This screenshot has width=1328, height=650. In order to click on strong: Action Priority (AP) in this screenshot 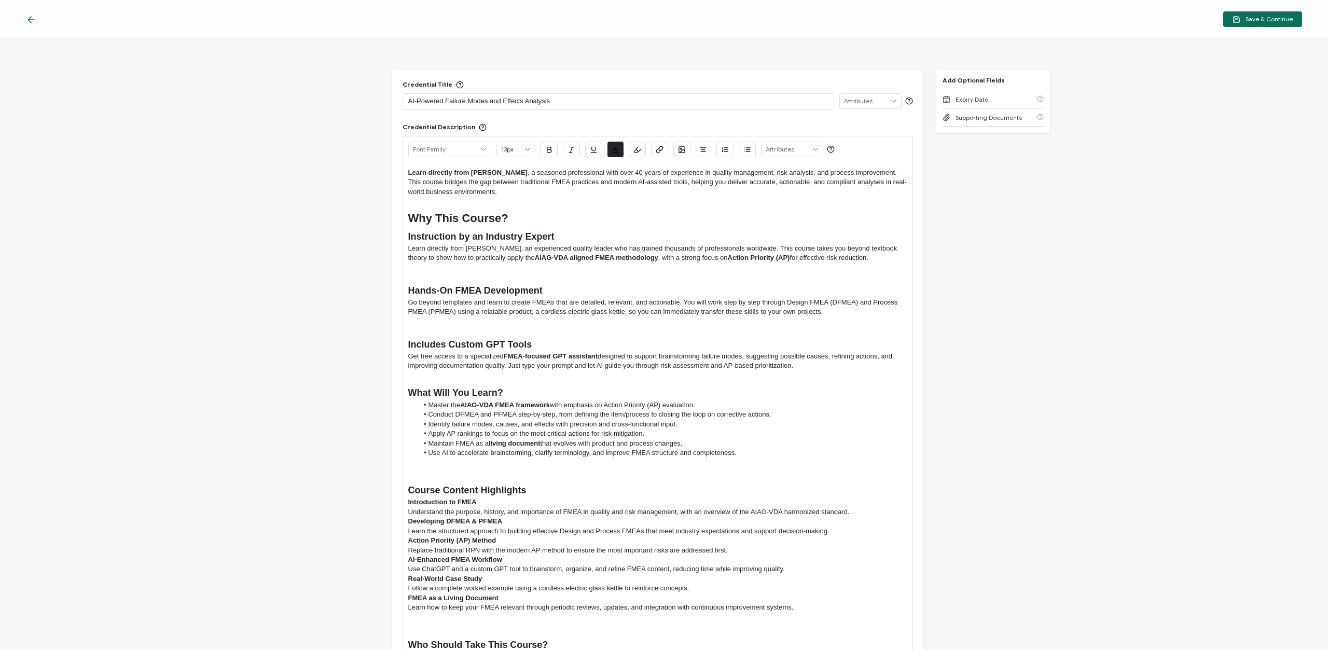, I will do `click(759, 257)`.